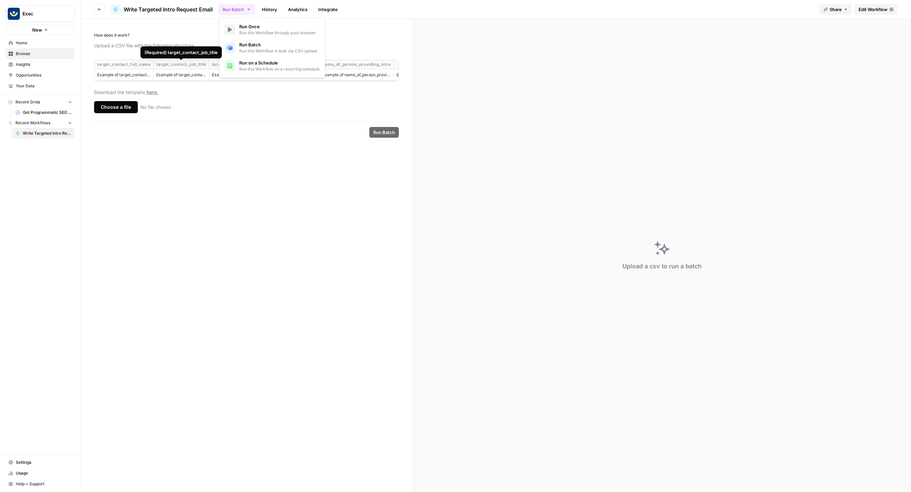 The height and width of the screenshot is (492, 911). Describe the element at coordinates (40, 463) in the screenshot. I see `a: Settings` at that location.